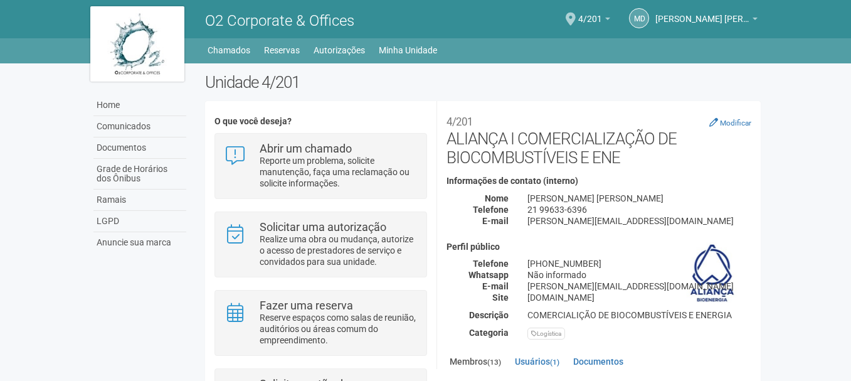 The height and width of the screenshot is (381, 851). Describe the element at coordinates (140, 242) in the screenshot. I see `a: Anuncie sua marca` at that location.